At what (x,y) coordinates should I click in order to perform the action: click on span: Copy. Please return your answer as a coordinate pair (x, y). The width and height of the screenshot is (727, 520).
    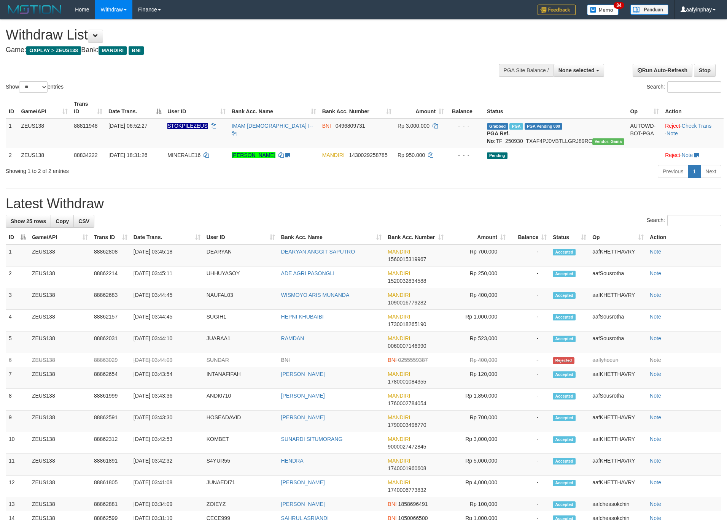
    Looking at the image, I should click on (62, 221).